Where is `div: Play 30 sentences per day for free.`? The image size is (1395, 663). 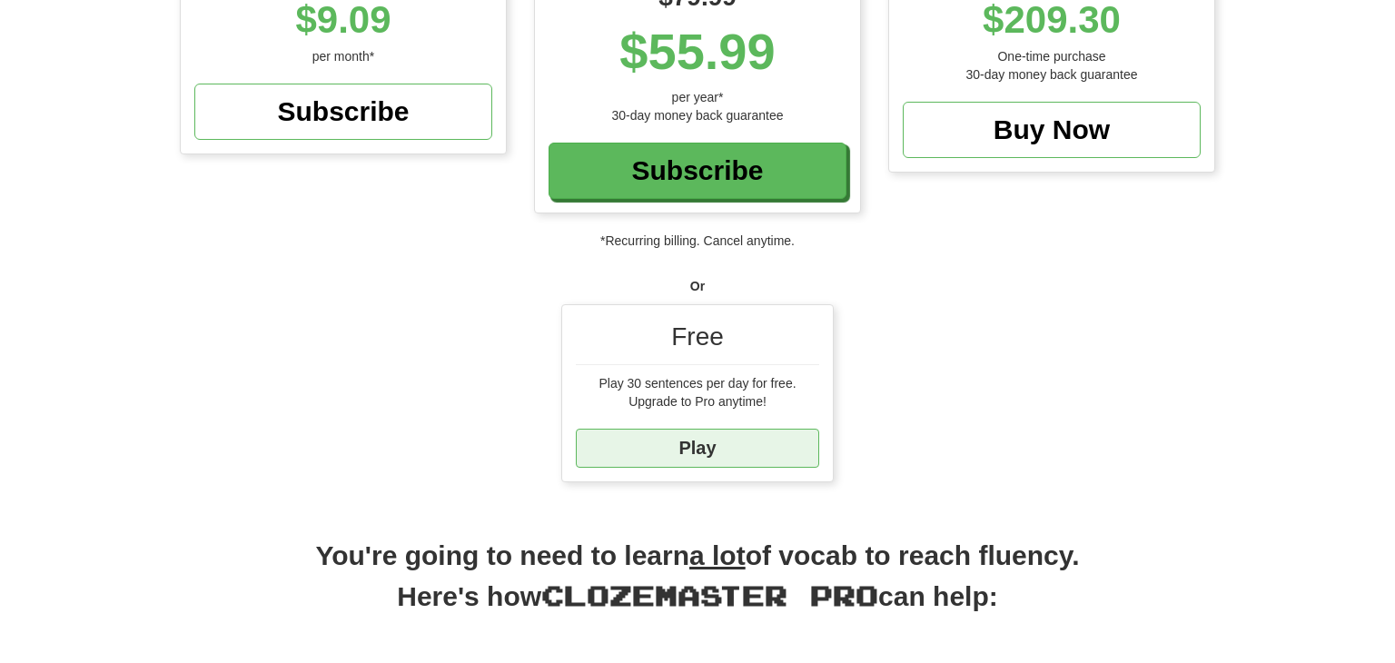 div: Play 30 sentences per day for free. is located at coordinates (698, 383).